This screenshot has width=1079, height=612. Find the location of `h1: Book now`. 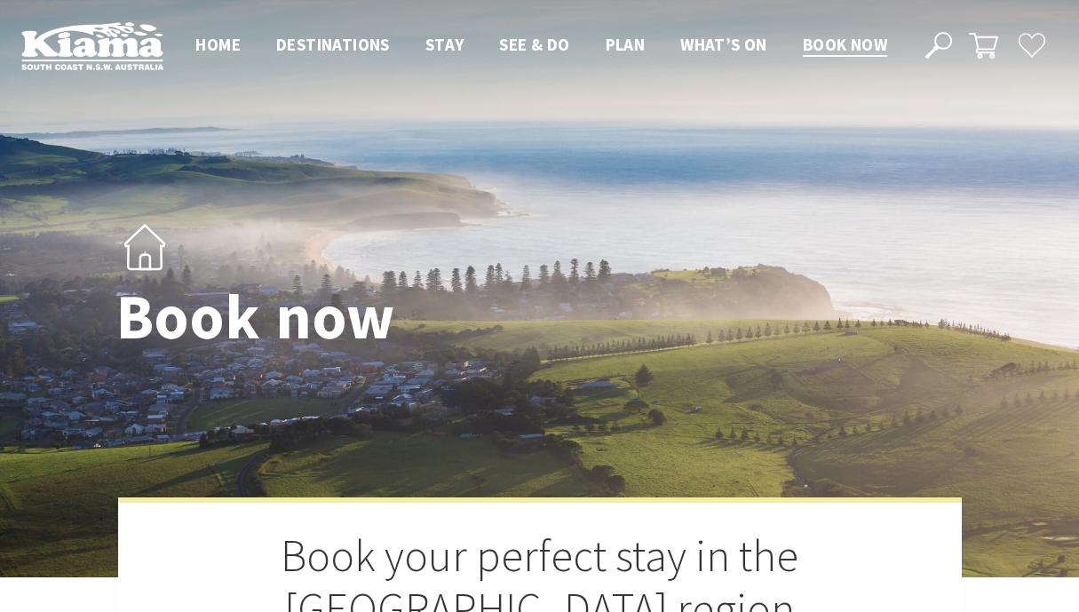

h1: Book now is located at coordinates (367, 317).